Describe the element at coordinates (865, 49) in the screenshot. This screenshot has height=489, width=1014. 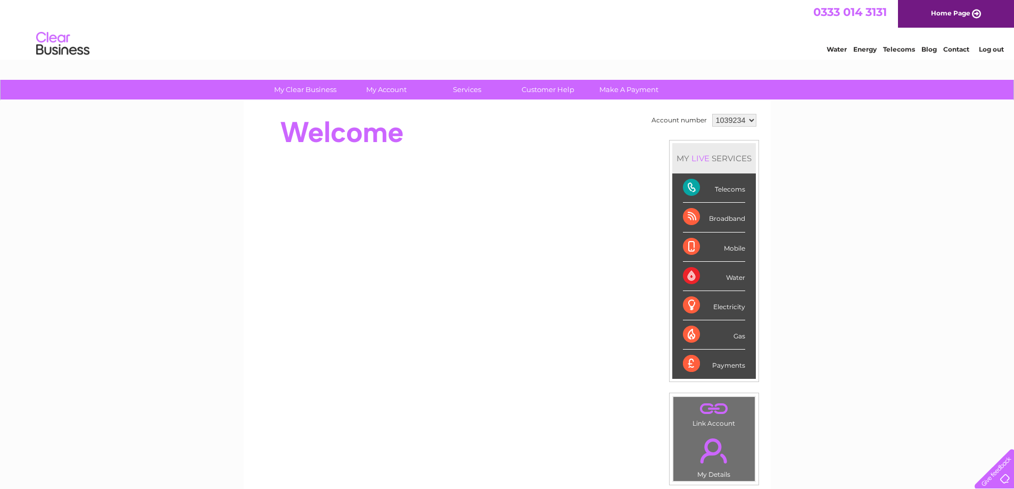
I see `a: Energy` at that location.